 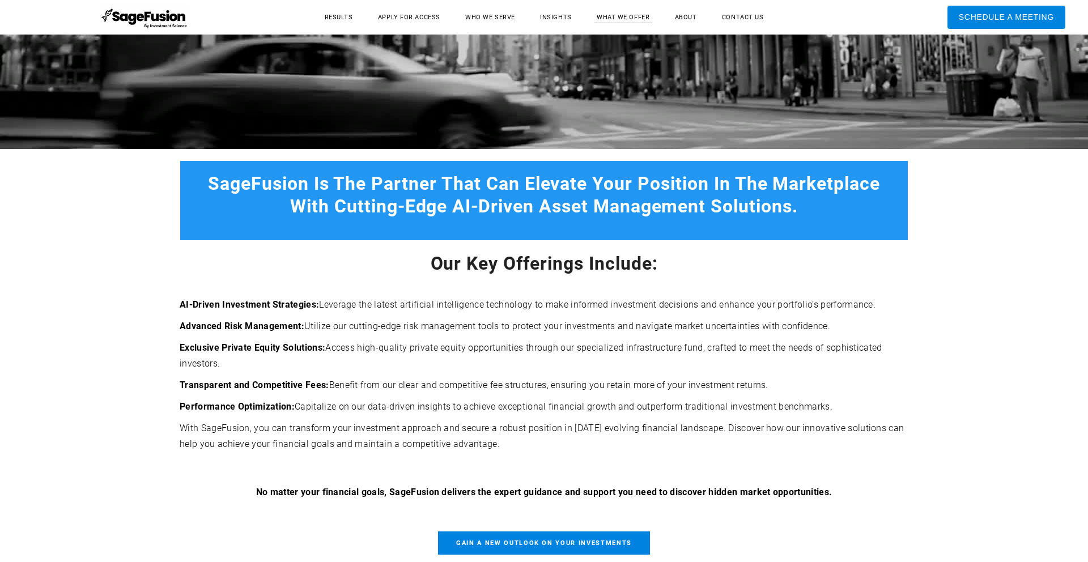 I want to click on p: Benefit from our clear and competitive fee structures, ensuring you retain more of your investmen..., so click(x=544, y=385).